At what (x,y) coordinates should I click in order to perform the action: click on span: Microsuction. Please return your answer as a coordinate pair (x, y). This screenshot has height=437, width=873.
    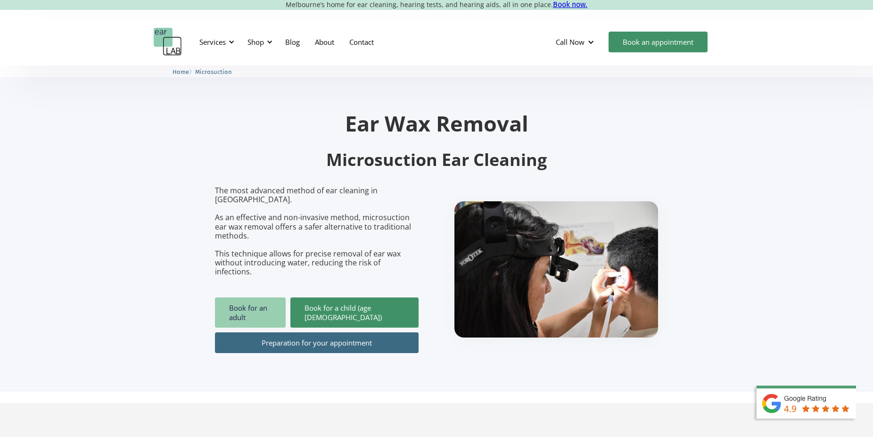
    Looking at the image, I should click on (214, 72).